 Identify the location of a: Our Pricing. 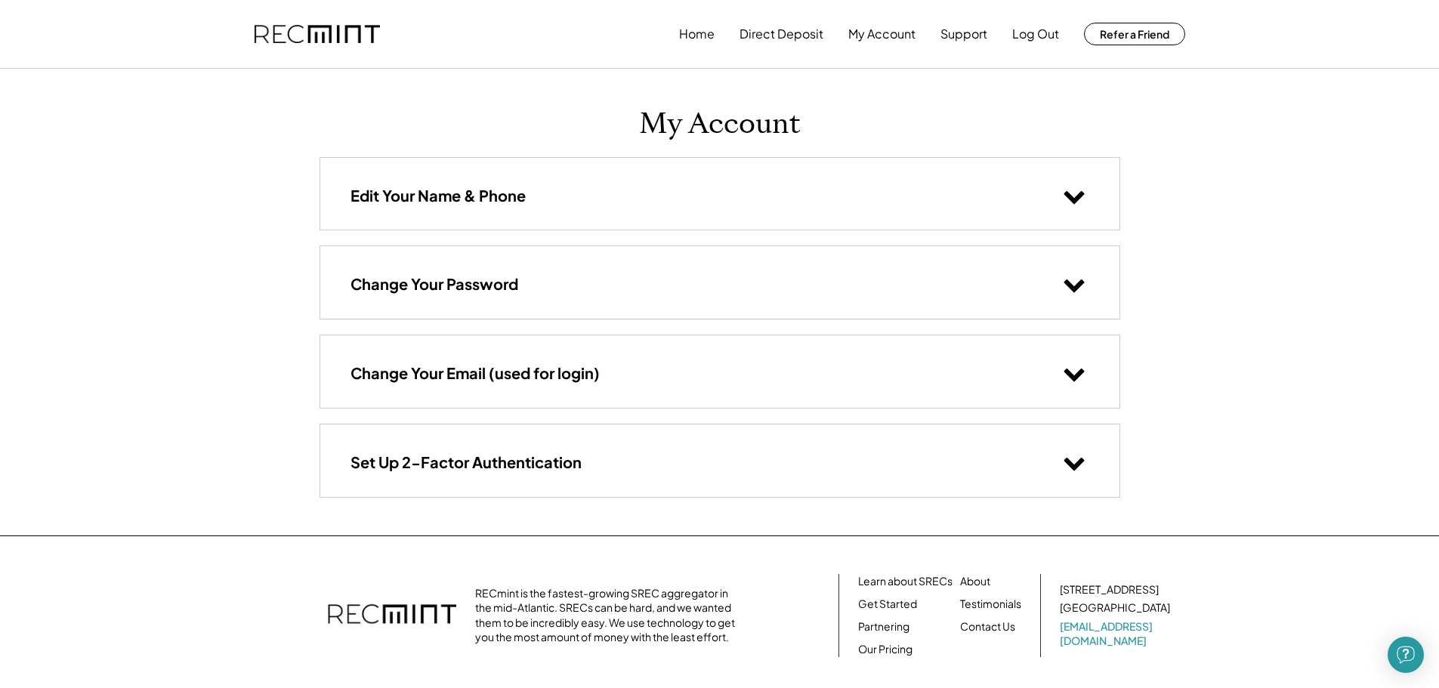
(885, 650).